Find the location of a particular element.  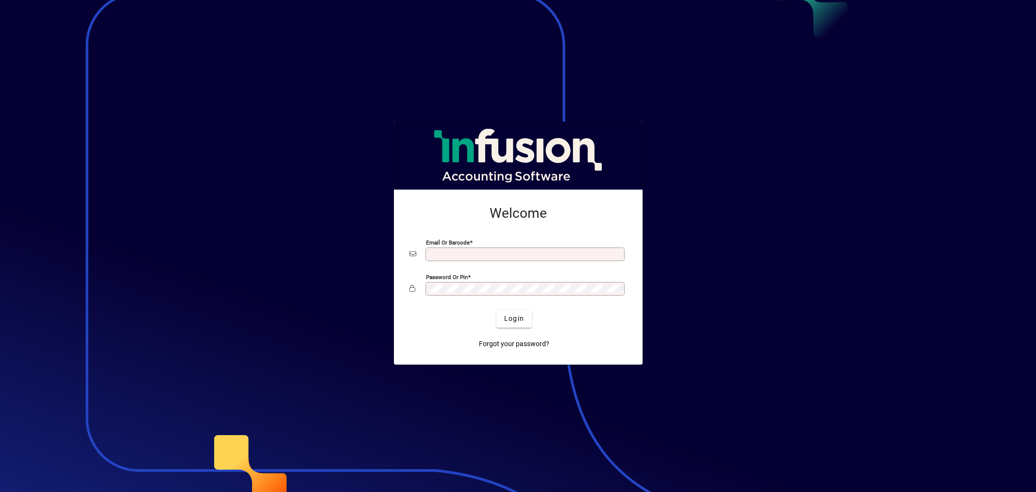

button: Login is located at coordinates (514, 319).